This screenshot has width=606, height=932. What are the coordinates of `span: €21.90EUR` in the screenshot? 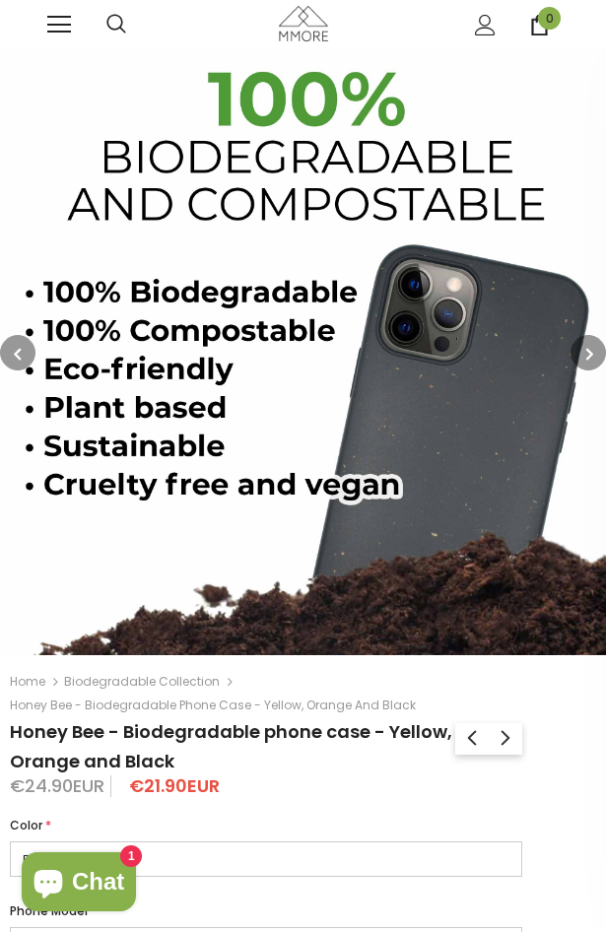 It's located at (174, 785).